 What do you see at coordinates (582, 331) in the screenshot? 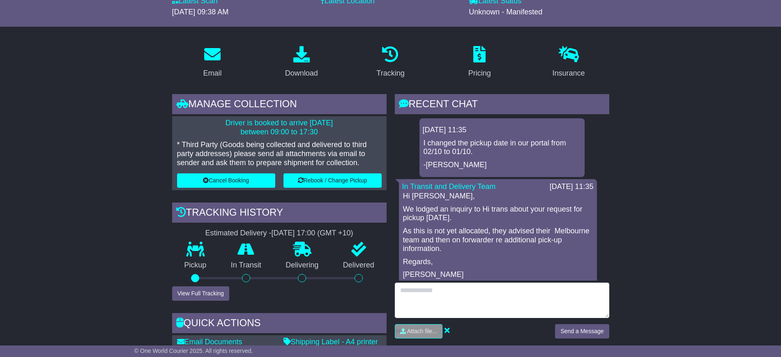
I see `button: Send a Message` at bounding box center [582, 331].